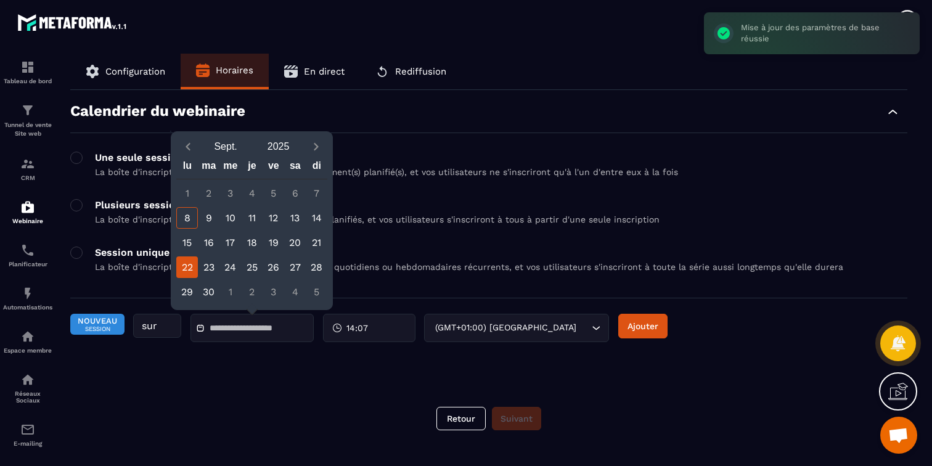  What do you see at coordinates (584, 328) in the screenshot?
I see `input: Search for option` at bounding box center [584, 328].